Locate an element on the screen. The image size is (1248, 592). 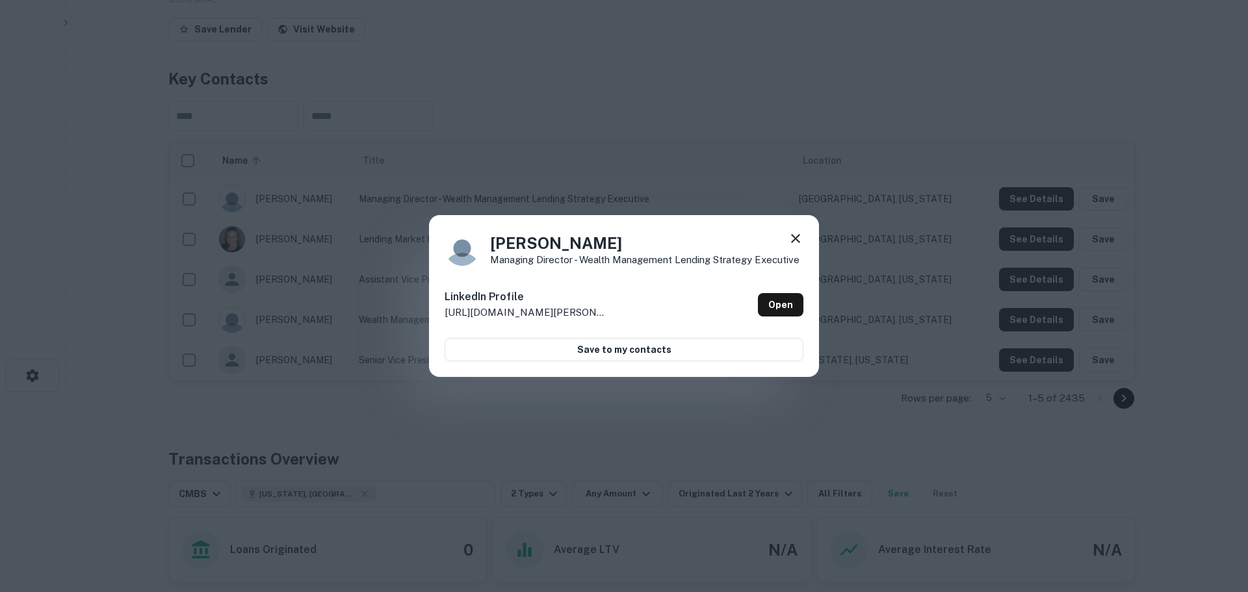
img: 9c8pery4andzj6ohjkjp54ma2 is located at coordinates (462, 248).